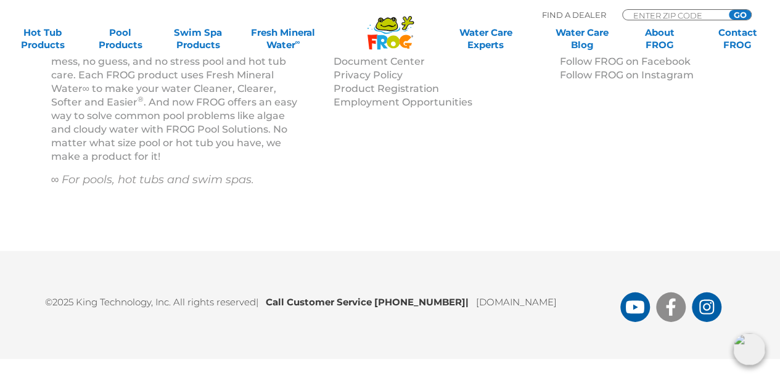 This screenshot has width=780, height=380. I want to click on em: ∞ For pools, hot tubs and swim spas., so click(153, 179).